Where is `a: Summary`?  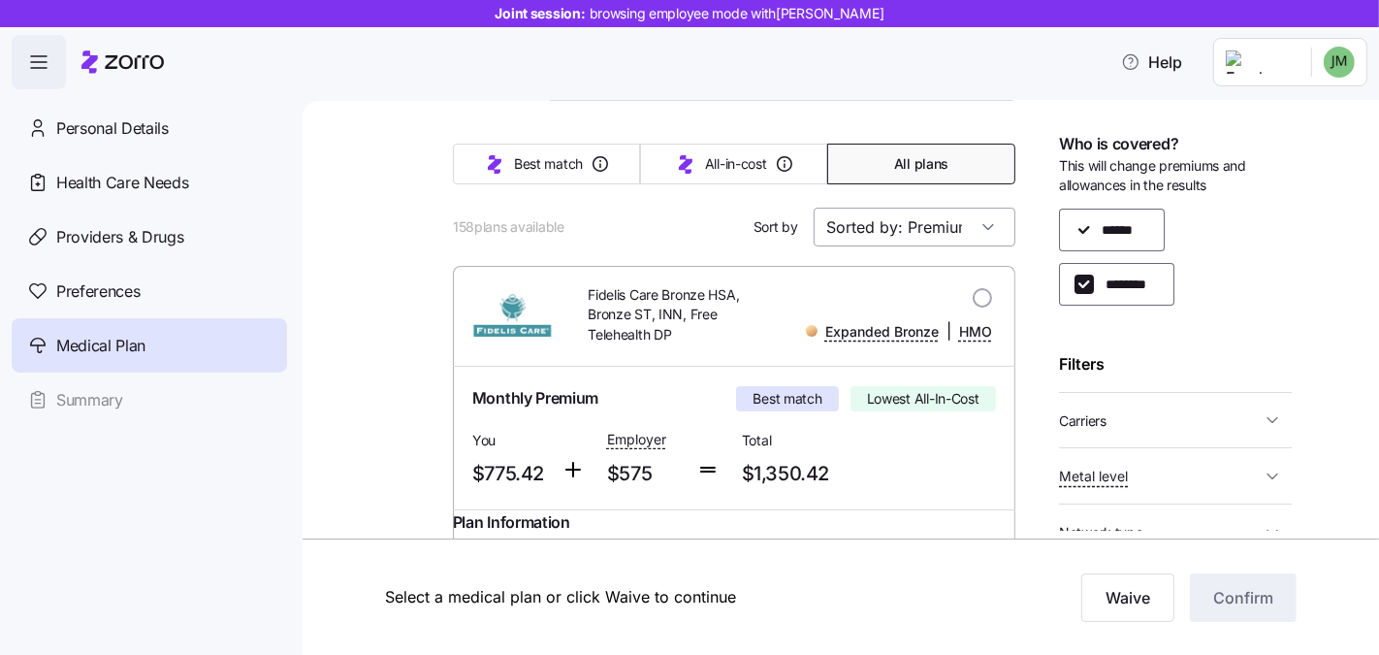 a: Summary is located at coordinates (149, 400).